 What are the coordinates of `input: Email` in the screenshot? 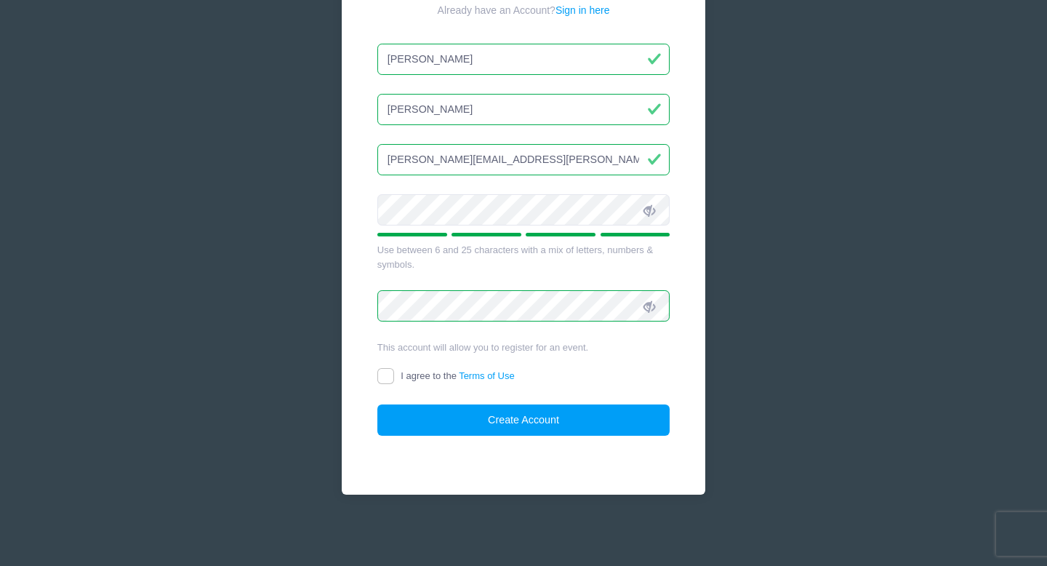 It's located at (523, 159).